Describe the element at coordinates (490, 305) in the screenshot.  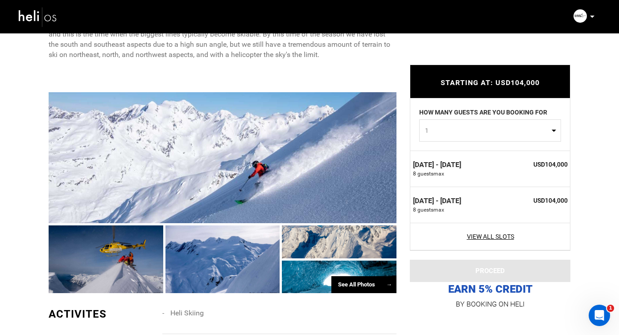
I see `p: BY BOOKING ON HELI` at that location.